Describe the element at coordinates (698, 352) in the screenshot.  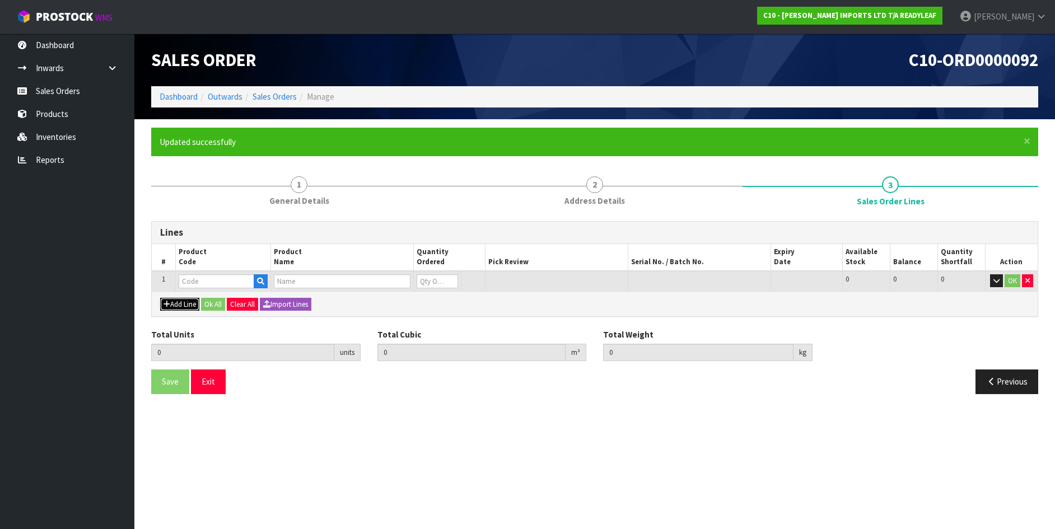
I see `input: Total Weight` at that location.